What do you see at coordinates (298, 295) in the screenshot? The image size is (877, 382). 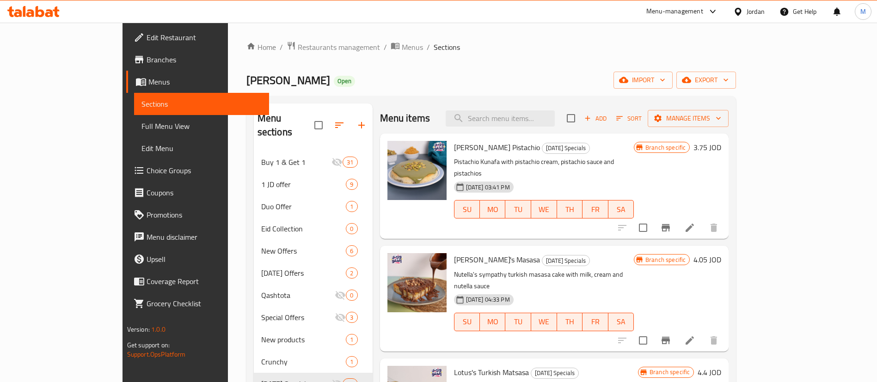 I see `div: Qashtota` at bounding box center [298, 295].